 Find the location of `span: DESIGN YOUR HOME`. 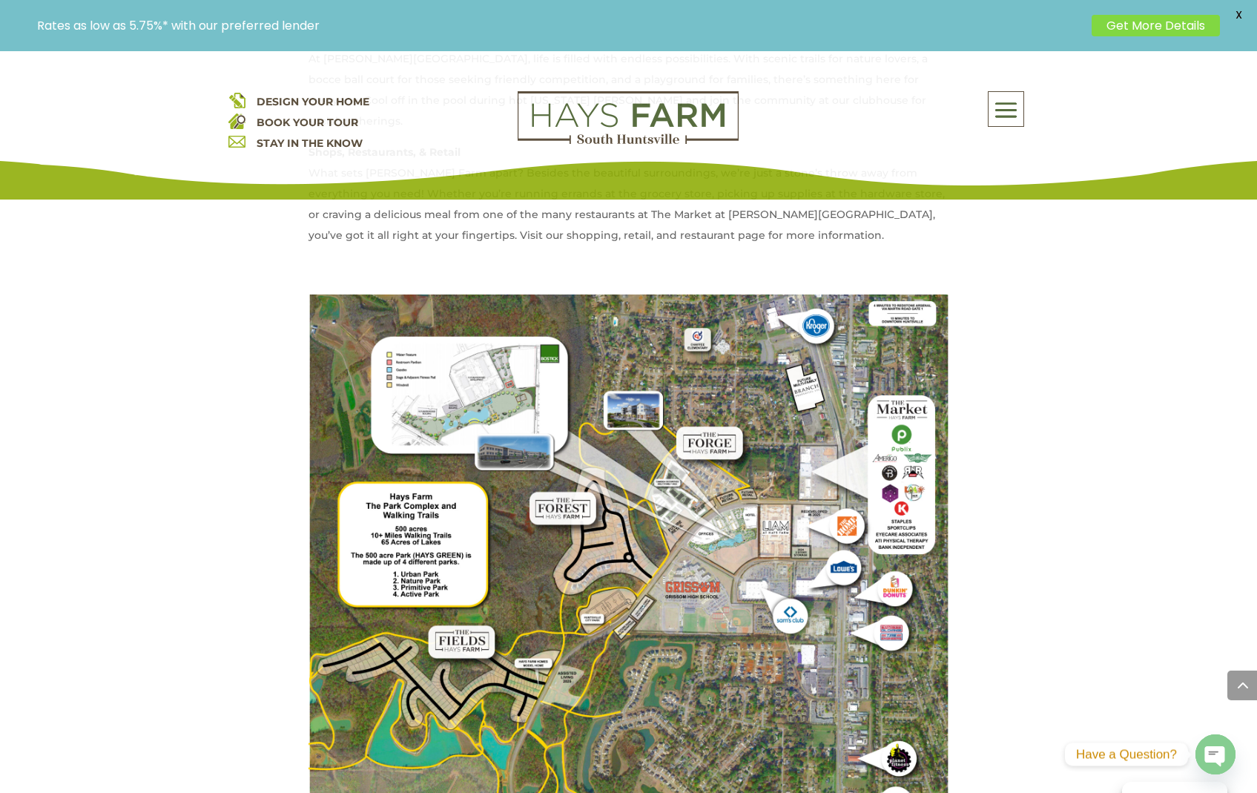

span: DESIGN YOUR HOME is located at coordinates (313, 102).